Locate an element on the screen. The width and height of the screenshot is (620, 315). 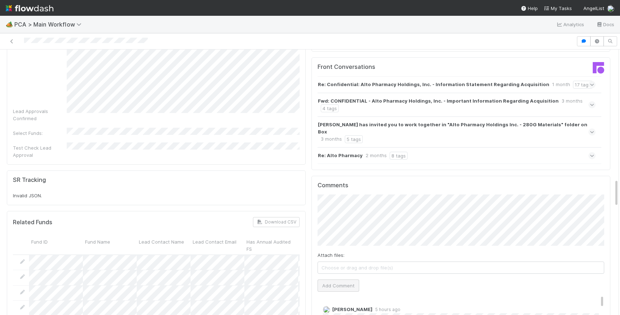
div: 5 tags is located at coordinates (354, 139).